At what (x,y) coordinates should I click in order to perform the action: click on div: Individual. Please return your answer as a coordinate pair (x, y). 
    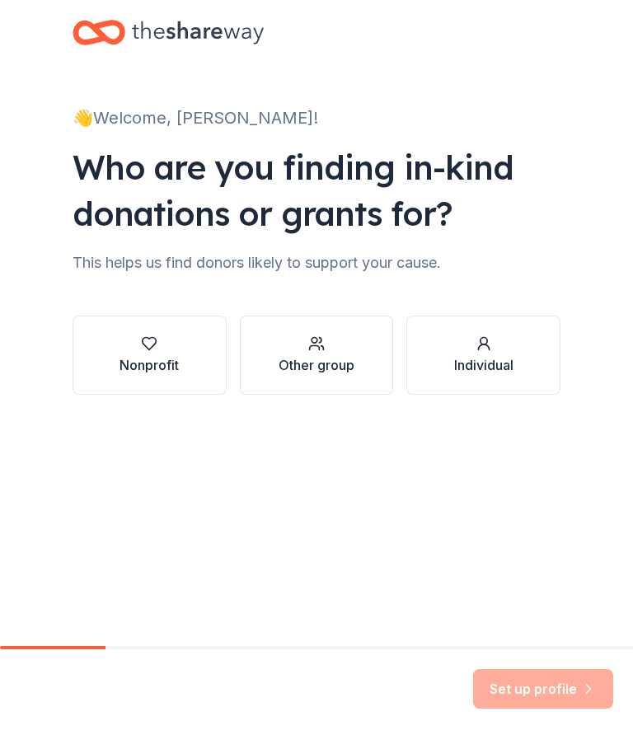
    Looking at the image, I should click on (484, 365).